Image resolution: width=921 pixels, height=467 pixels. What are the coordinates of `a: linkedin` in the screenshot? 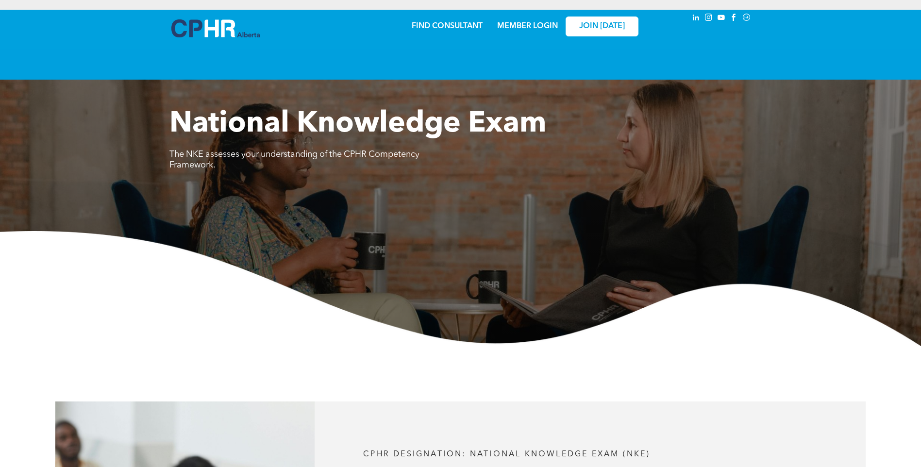 It's located at (696, 18).